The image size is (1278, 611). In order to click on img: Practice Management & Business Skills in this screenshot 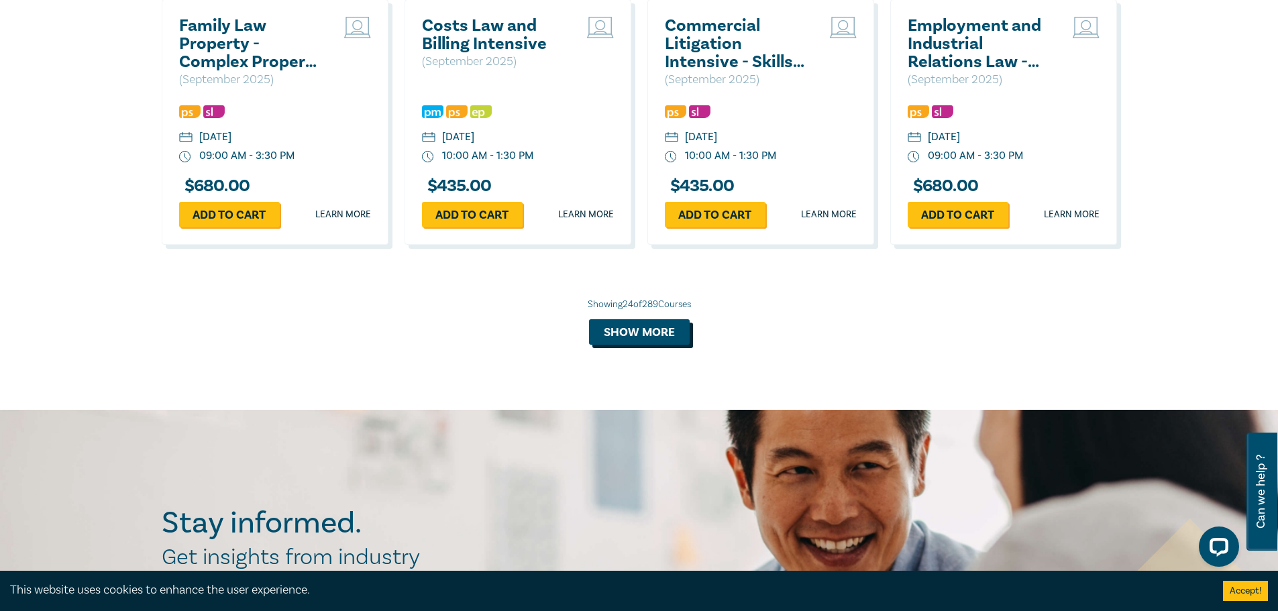, I will do `click(433, 111)`.